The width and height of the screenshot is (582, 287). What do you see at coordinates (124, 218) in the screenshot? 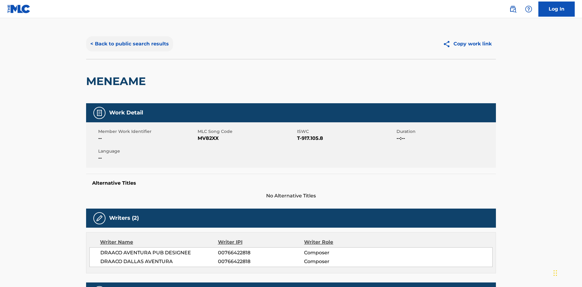
I see `h5: Writers (2)` at bounding box center [124, 218].